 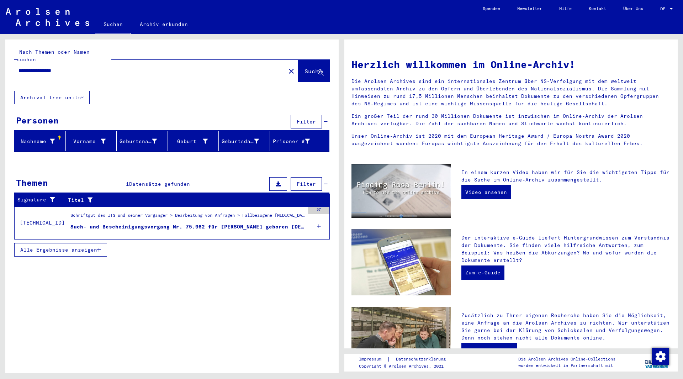 I want to click on a: Video ansehen, so click(x=486, y=192).